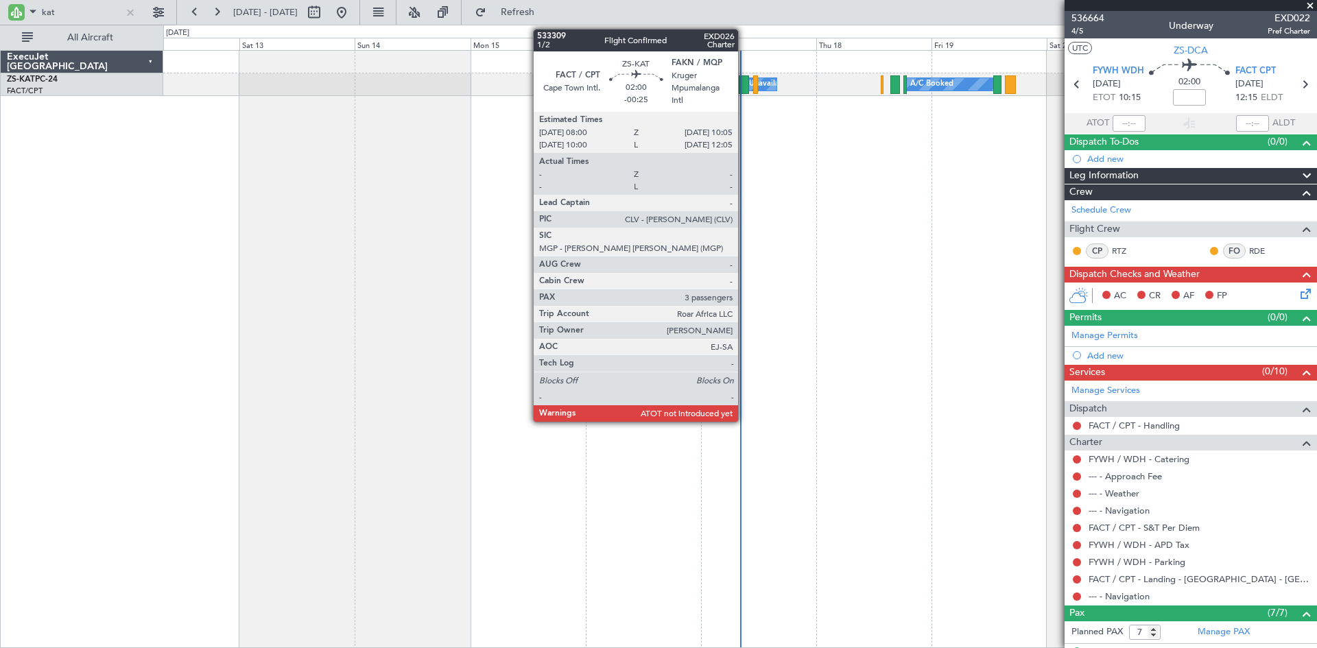 This screenshot has width=1317, height=648. Describe the element at coordinates (1120, 296) in the screenshot. I see `span: AC` at that location.